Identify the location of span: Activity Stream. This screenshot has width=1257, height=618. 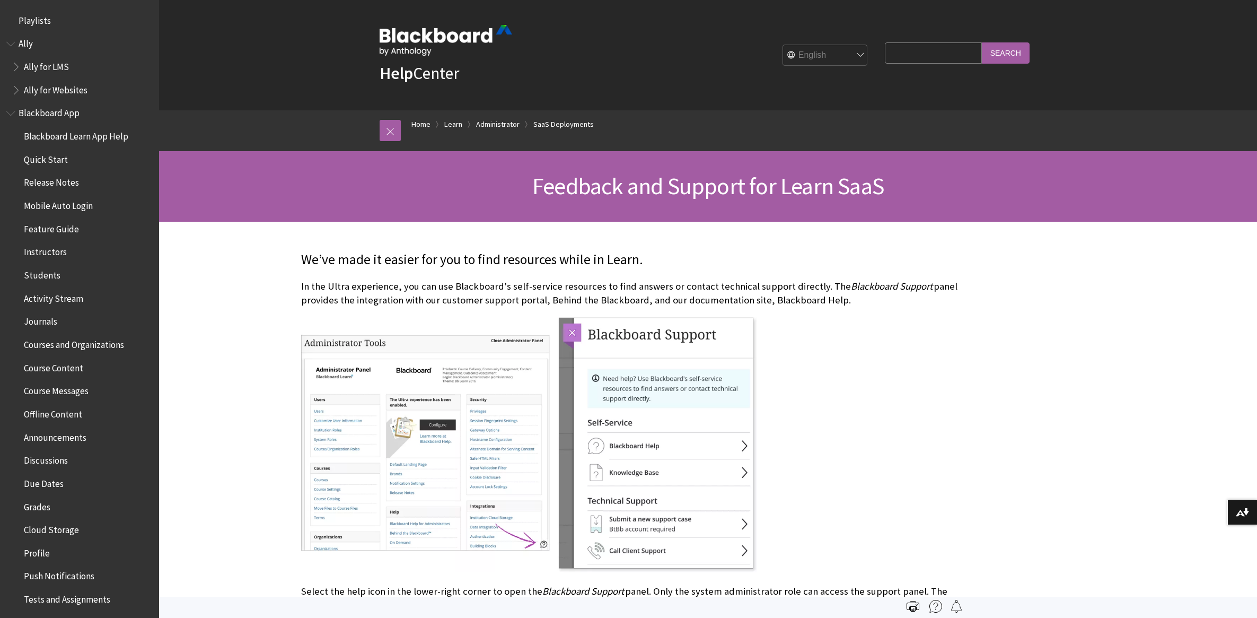
(54, 296).